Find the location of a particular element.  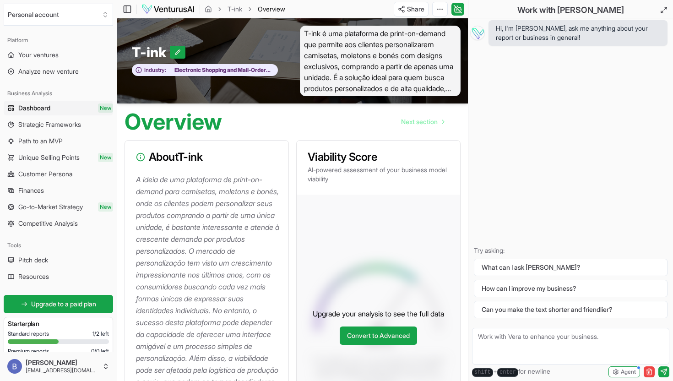

span: Upgrade to a paid plan is located at coordinates (64, 304).